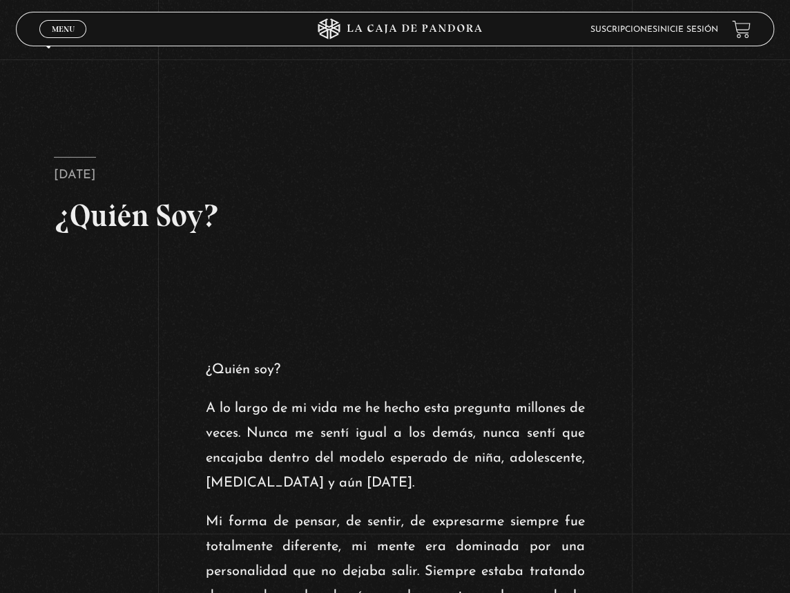  I want to click on p: A lo largo de mi vida me he hecho esta pregunta millones de veces. Nunca me sentí igual a los dem..., so click(394, 445).